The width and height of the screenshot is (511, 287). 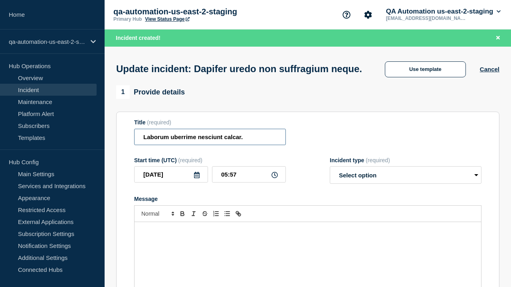 I want to click on div: Title, so click(x=210, y=123).